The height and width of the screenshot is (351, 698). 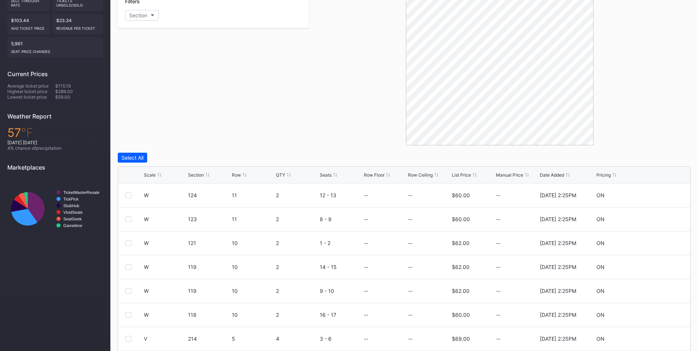 What do you see at coordinates (55, 209) in the screenshot?
I see `svg: Chart title` at bounding box center [55, 209].